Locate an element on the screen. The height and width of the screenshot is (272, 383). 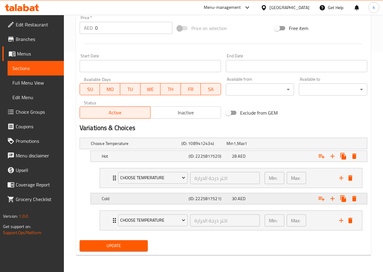
span: TU is located at coordinates (130, 89).